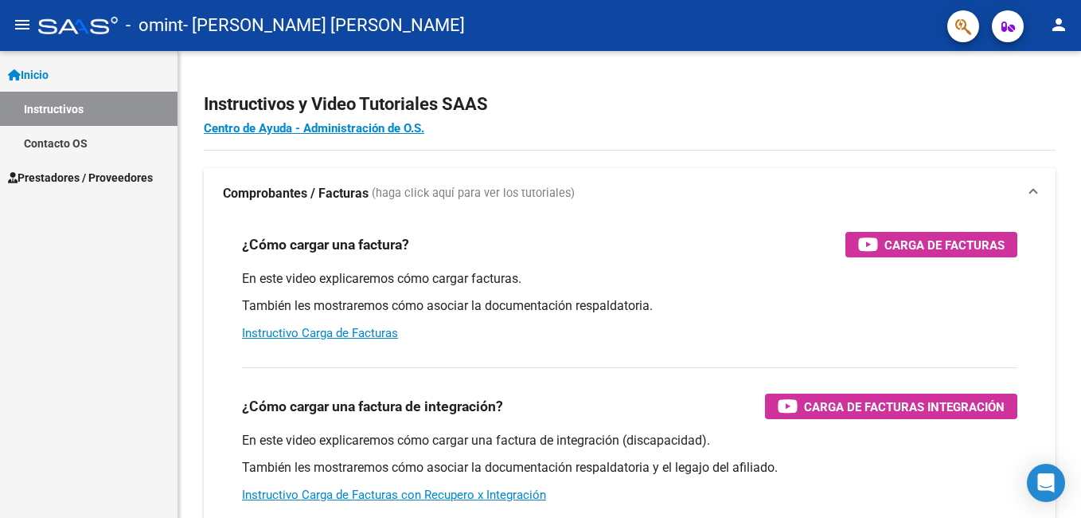 This screenshot has height=518, width=1081. I want to click on p: También les mostraremos cómo asociar la documentación respaldatoria., so click(630, 306).